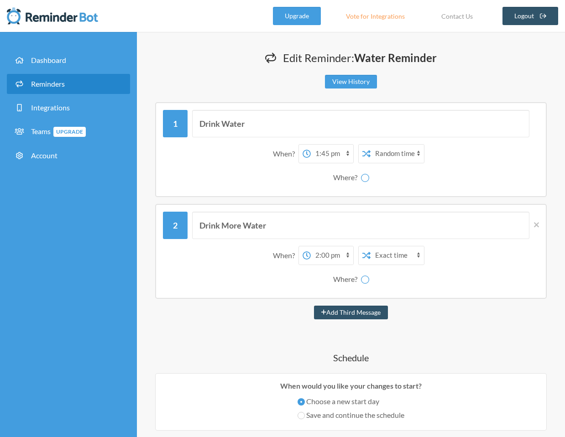 Image resolution: width=565 pixels, height=437 pixels. Describe the element at coordinates (68, 156) in the screenshot. I see `a: Account` at that location.